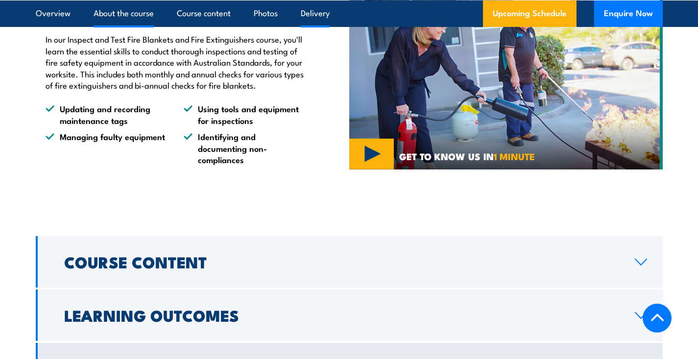  What do you see at coordinates (106, 114) in the screenshot?
I see `li: Updating and recording maintenance tags` at bounding box center [106, 114].